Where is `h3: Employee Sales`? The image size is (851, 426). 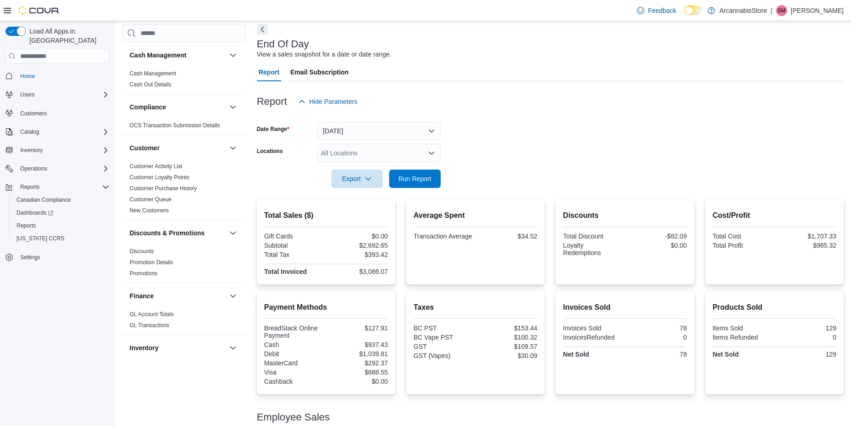 h3: Employee Sales is located at coordinates (293, 417).